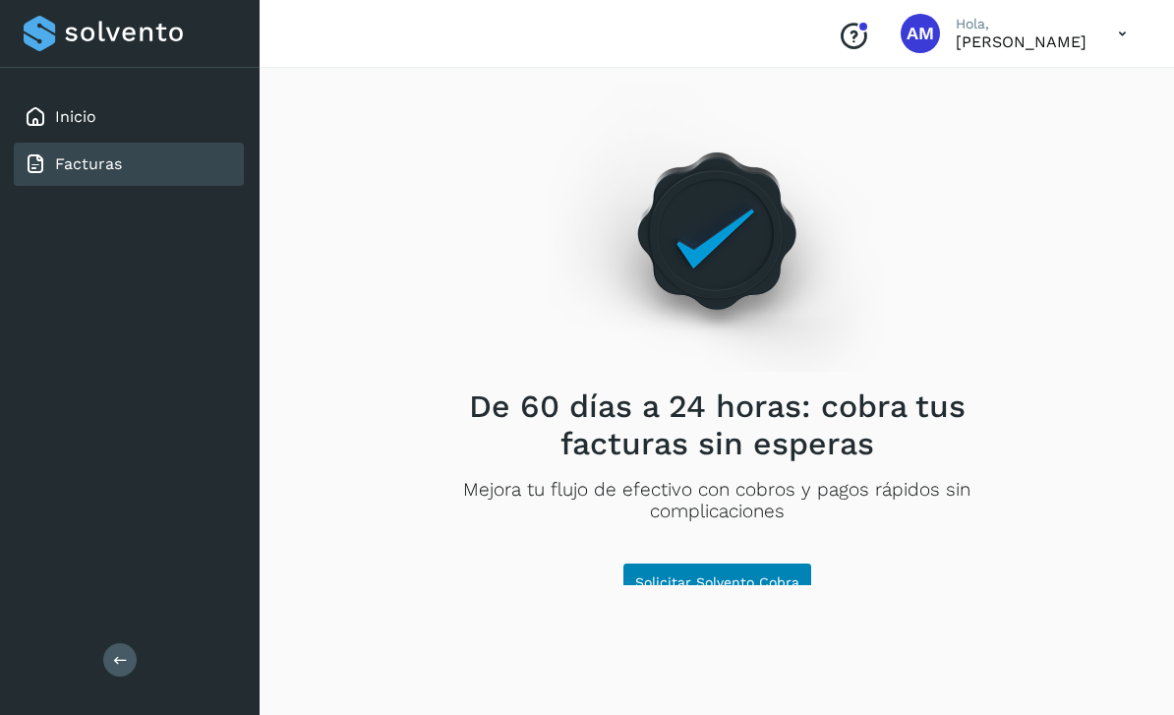 This screenshot has width=1174, height=715. What do you see at coordinates (1021, 24) in the screenshot?
I see `p: Hola,` at bounding box center [1021, 24].